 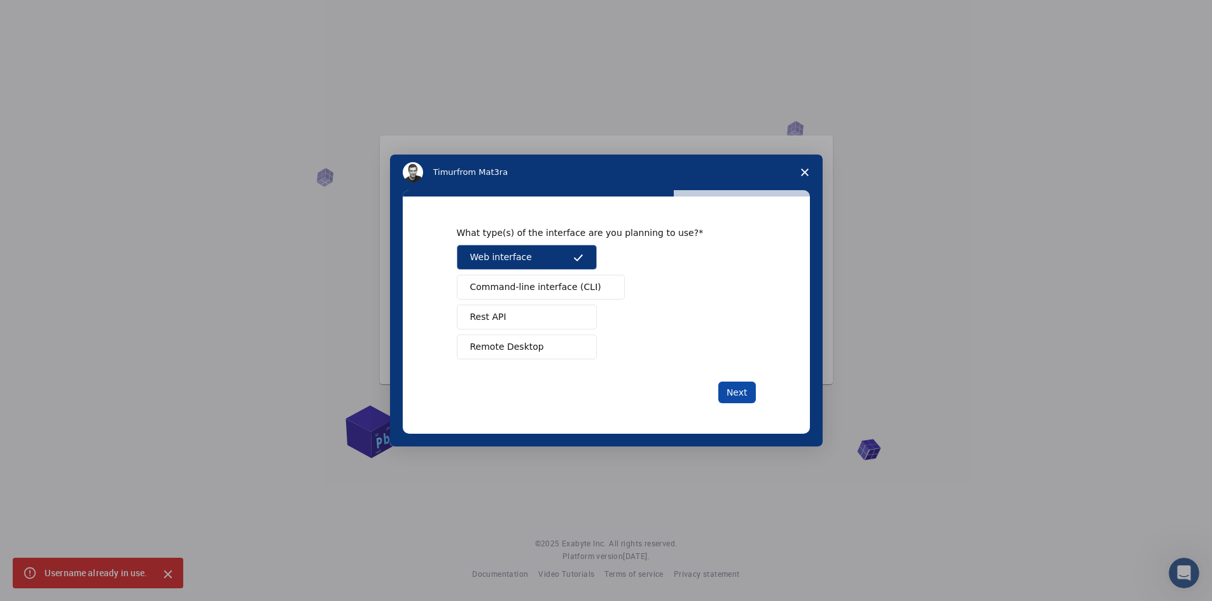 What do you see at coordinates (501, 257) in the screenshot?
I see `span: Web interface` at bounding box center [501, 257].